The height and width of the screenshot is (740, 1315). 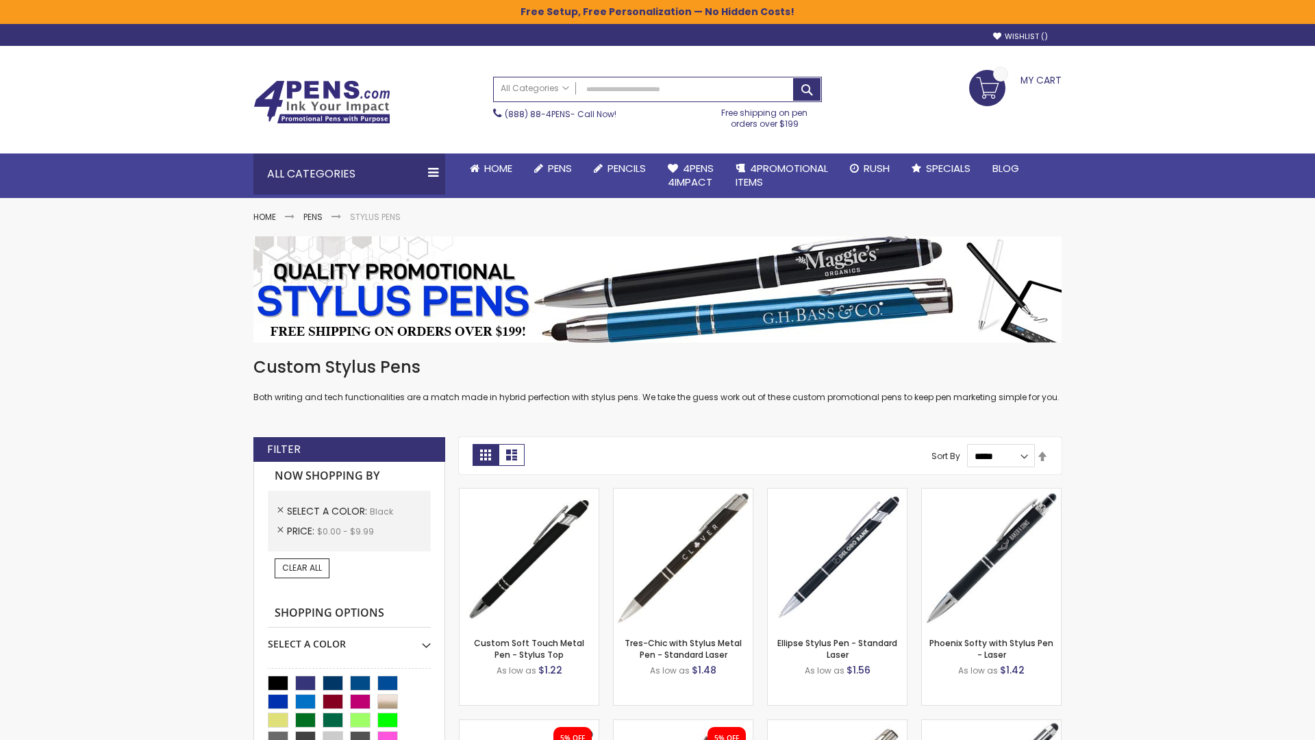 What do you see at coordinates (683, 725) in the screenshot?
I see `a: Custom Lexi Rose Gold Stylus Soft Touch Recycled Aluminum Pen-Black` at bounding box center [683, 725].